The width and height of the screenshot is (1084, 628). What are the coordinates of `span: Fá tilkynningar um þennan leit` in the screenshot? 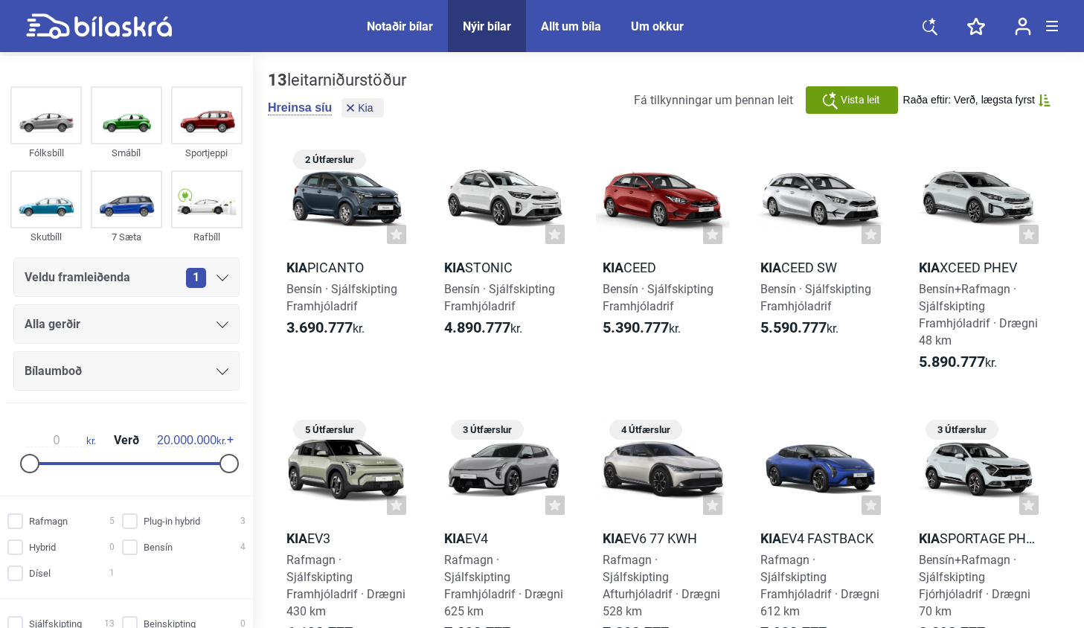 It's located at (713, 100).